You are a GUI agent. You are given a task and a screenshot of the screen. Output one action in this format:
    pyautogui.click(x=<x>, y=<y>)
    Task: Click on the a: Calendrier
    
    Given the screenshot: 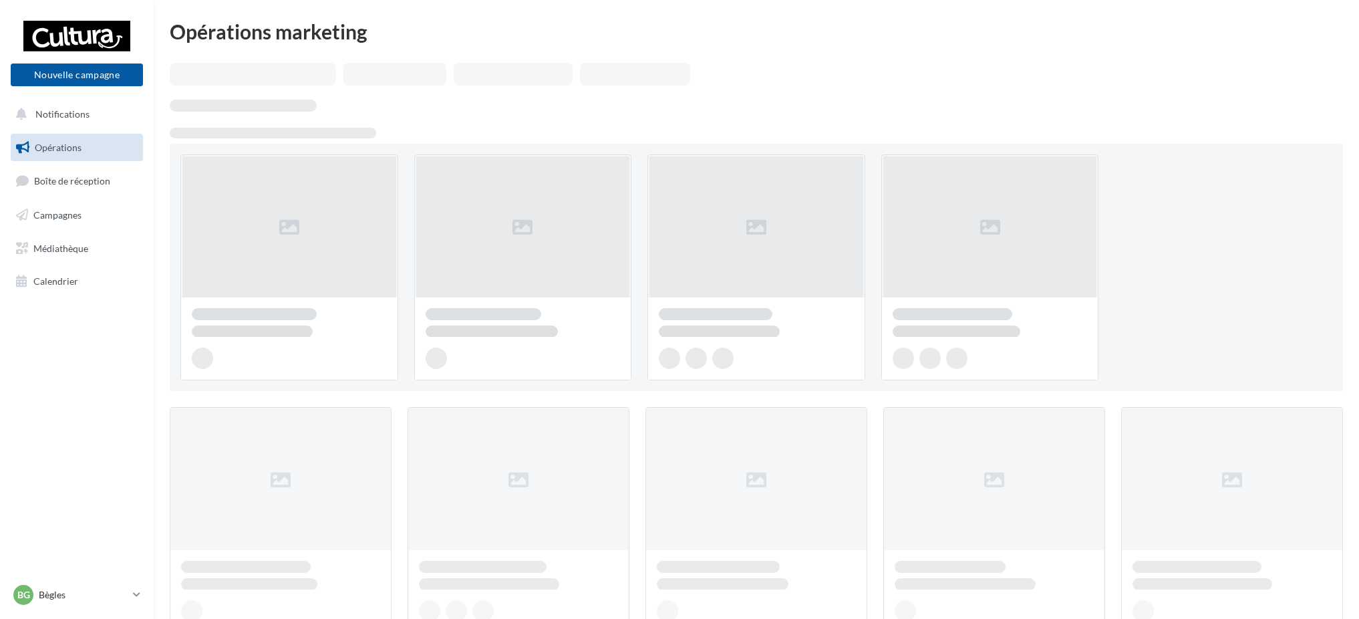 What is the action you would take?
    pyautogui.click(x=77, y=281)
    